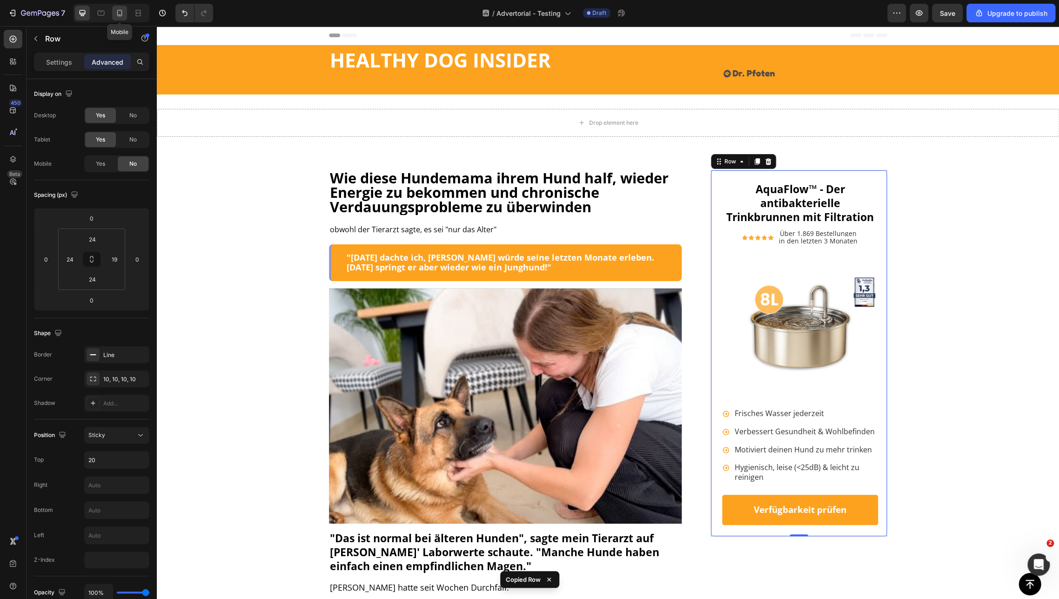  I want to click on p: Verfügbarkeit prüfen, so click(643, 484).